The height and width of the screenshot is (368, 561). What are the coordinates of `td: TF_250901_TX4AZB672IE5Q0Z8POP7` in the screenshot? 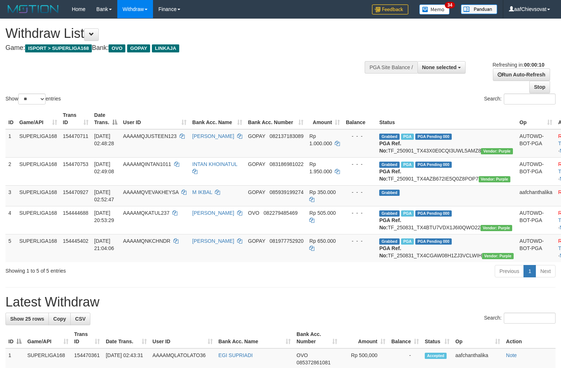 It's located at (446, 171).